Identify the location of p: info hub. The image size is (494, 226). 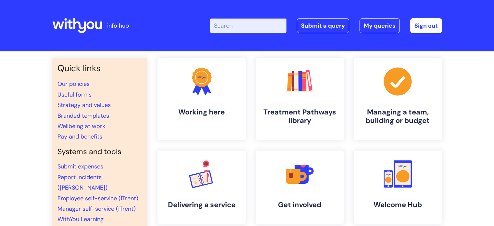
(118, 26).